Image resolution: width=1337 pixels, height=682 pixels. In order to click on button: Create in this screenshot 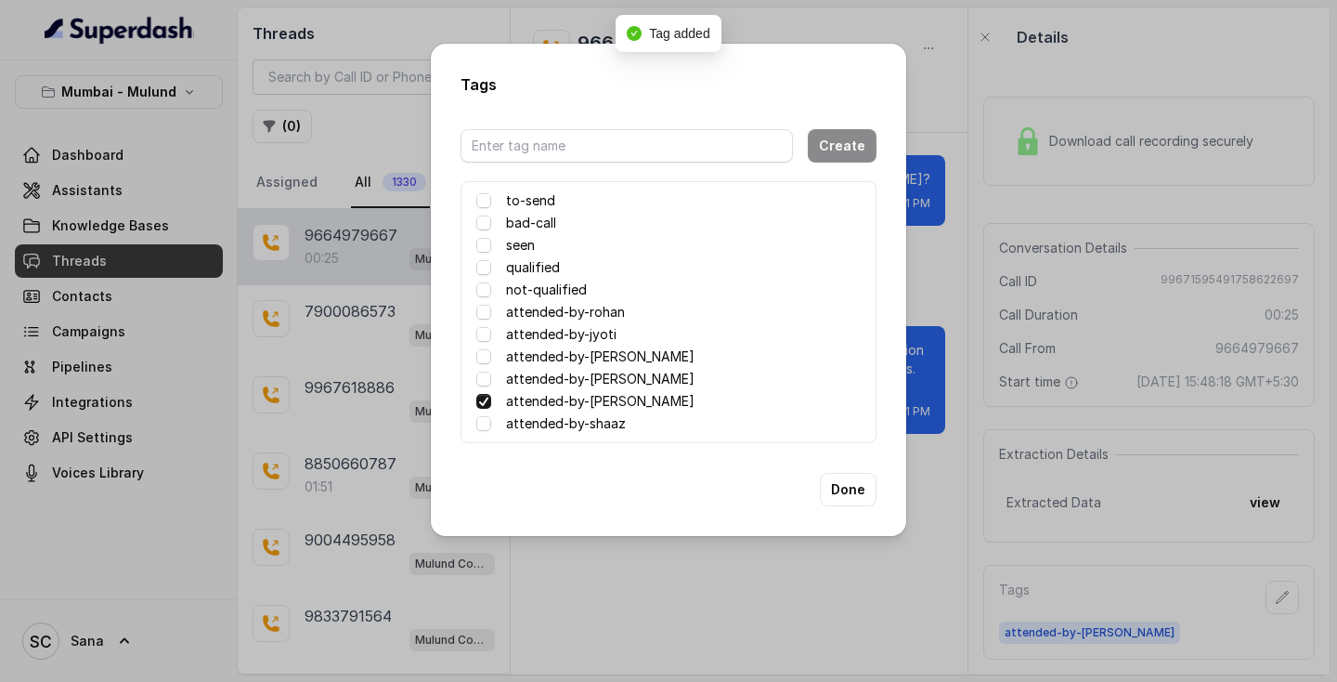, I will do `click(842, 146)`.